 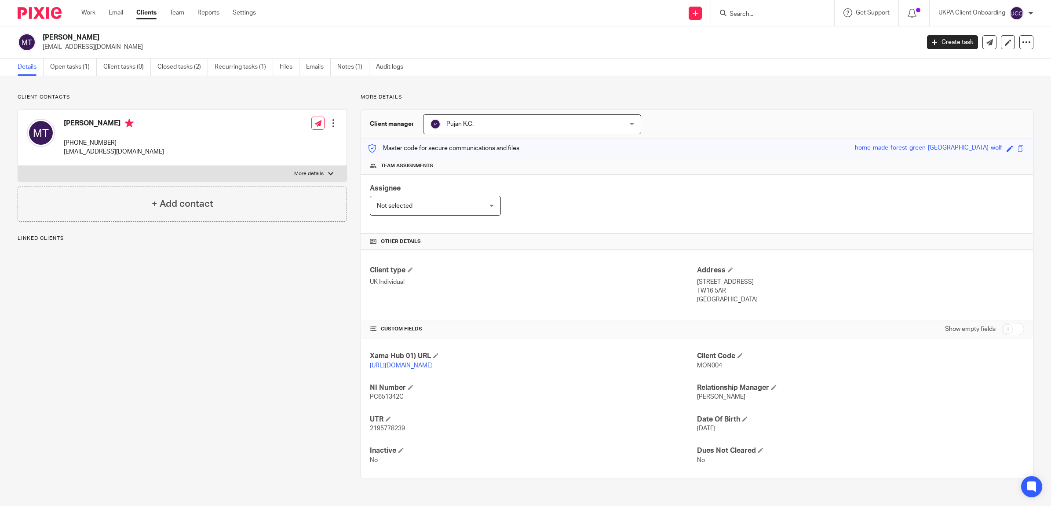 I want to click on label: Show empty fields, so click(x=970, y=329).